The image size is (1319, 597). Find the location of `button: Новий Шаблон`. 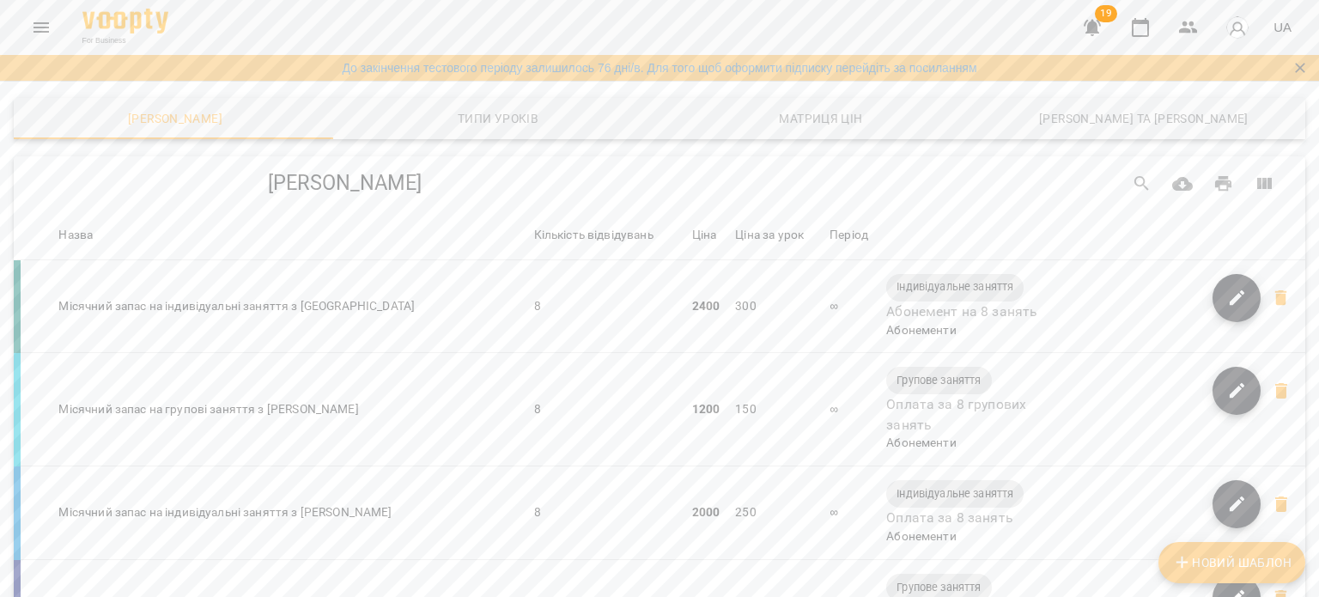

button: Новий Шаблон is located at coordinates (1232, 563).